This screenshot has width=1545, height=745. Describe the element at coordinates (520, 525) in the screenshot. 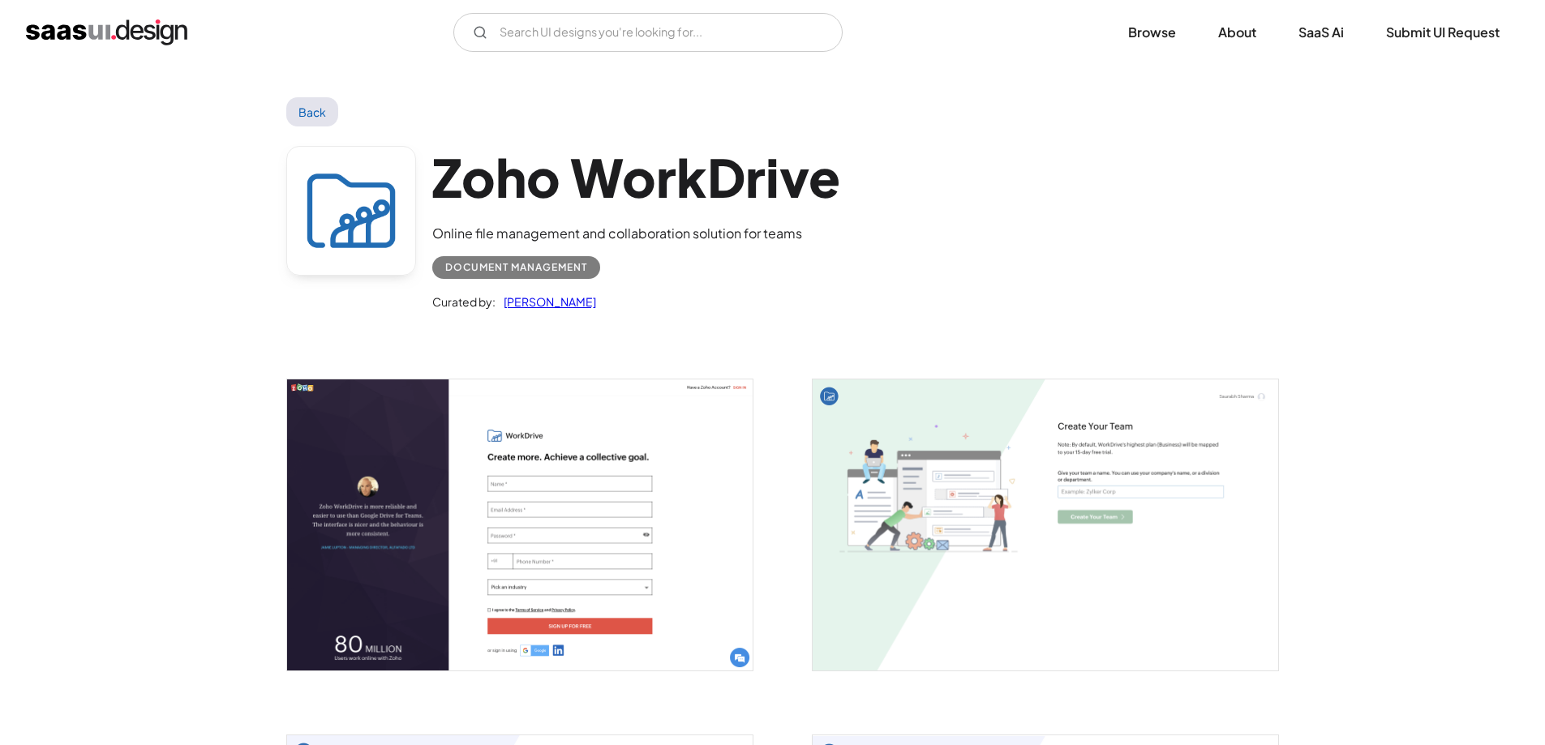

I see `img: 63eb502cdc560ee434be3f25_WorkDrive-SIGNUP%20SCREEN.png` at that location.